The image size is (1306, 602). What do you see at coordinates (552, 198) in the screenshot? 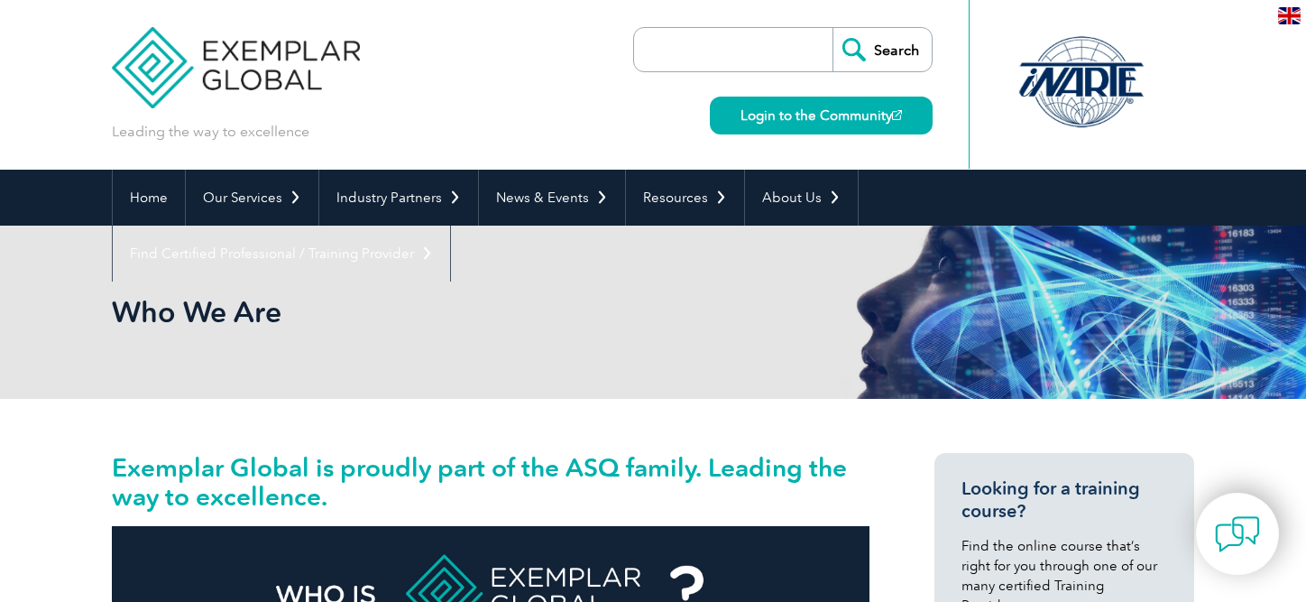
I see `a: News & Events` at bounding box center [552, 198].